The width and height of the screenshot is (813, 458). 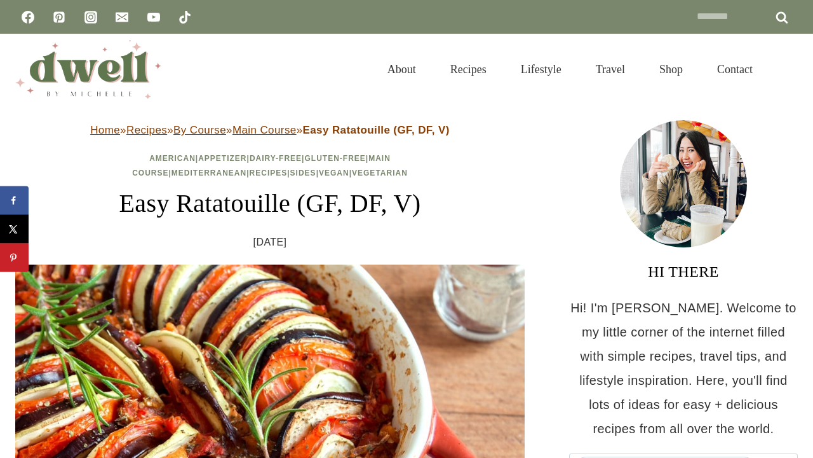 I want to click on a: YouTube, so click(x=154, y=17).